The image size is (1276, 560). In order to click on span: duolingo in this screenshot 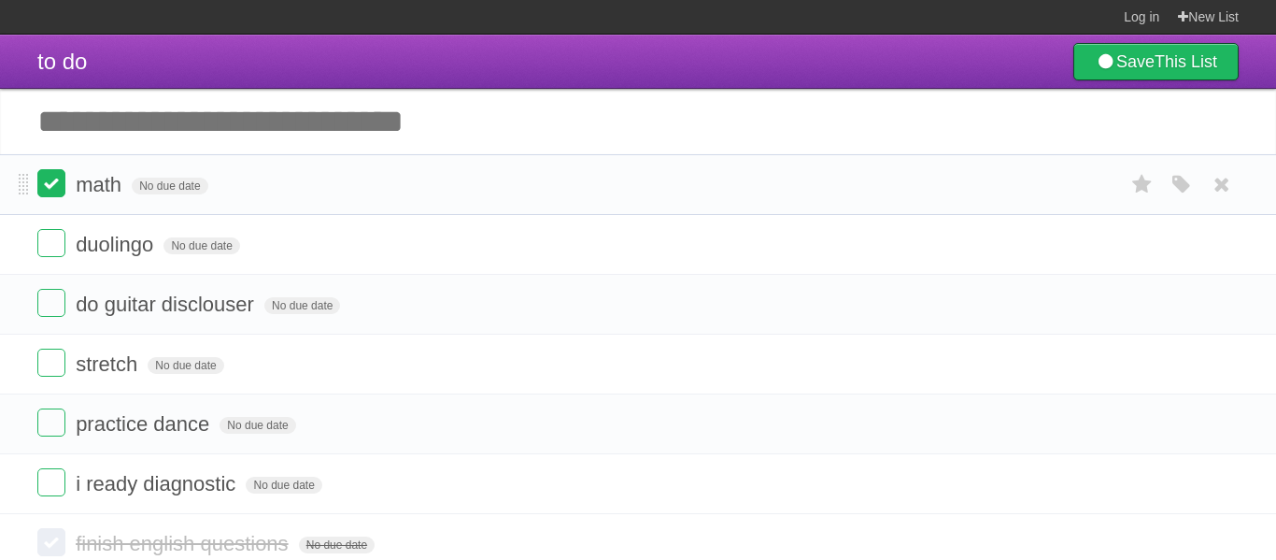, I will do `click(117, 244)`.